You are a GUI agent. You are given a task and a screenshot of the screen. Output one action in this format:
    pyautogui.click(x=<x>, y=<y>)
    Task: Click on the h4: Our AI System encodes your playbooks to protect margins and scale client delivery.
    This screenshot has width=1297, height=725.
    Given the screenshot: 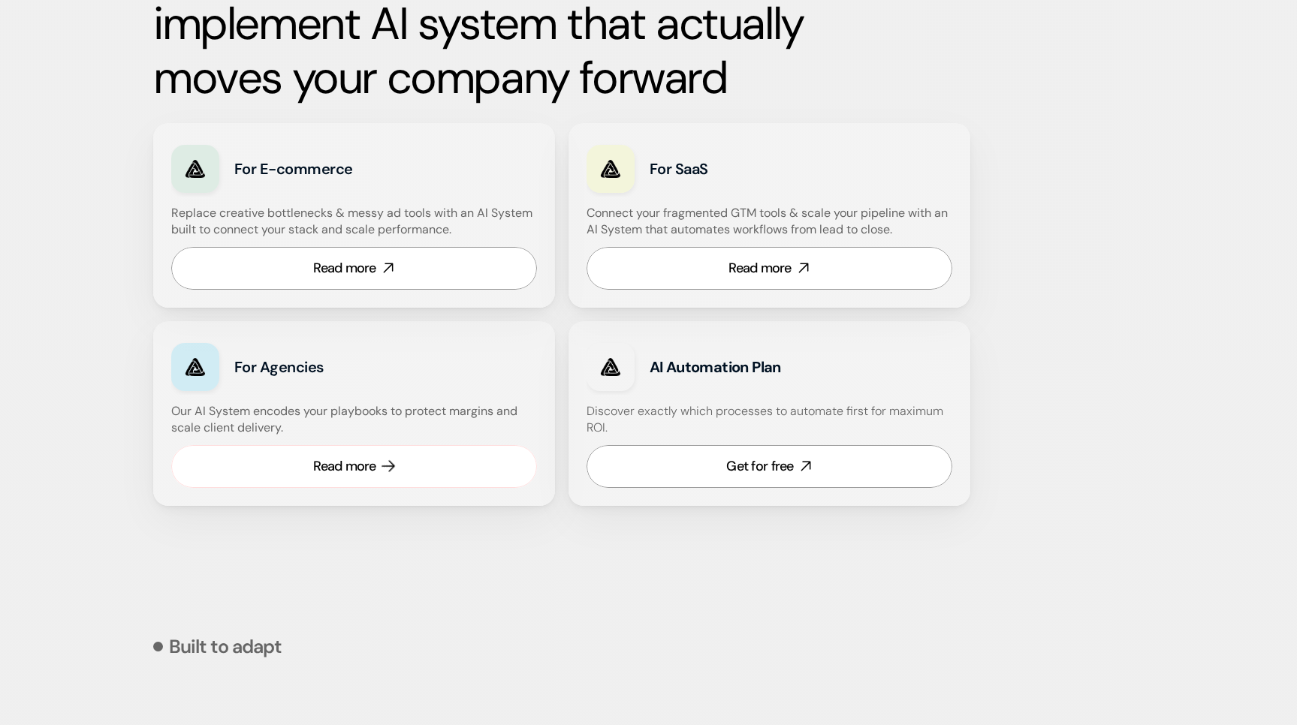 What is the action you would take?
    pyautogui.click(x=354, y=420)
    